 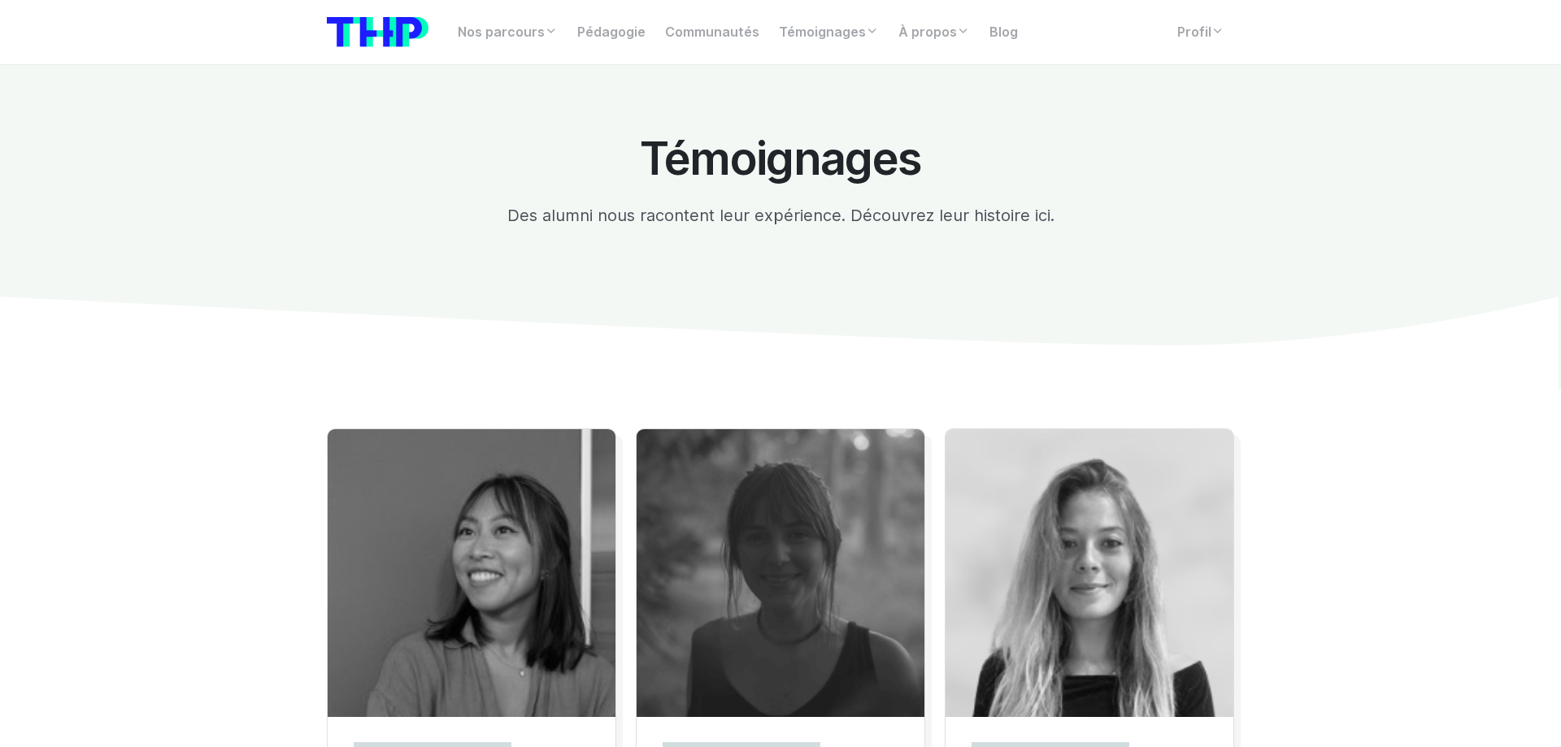 I want to click on a: Nos parcours, so click(x=507, y=33).